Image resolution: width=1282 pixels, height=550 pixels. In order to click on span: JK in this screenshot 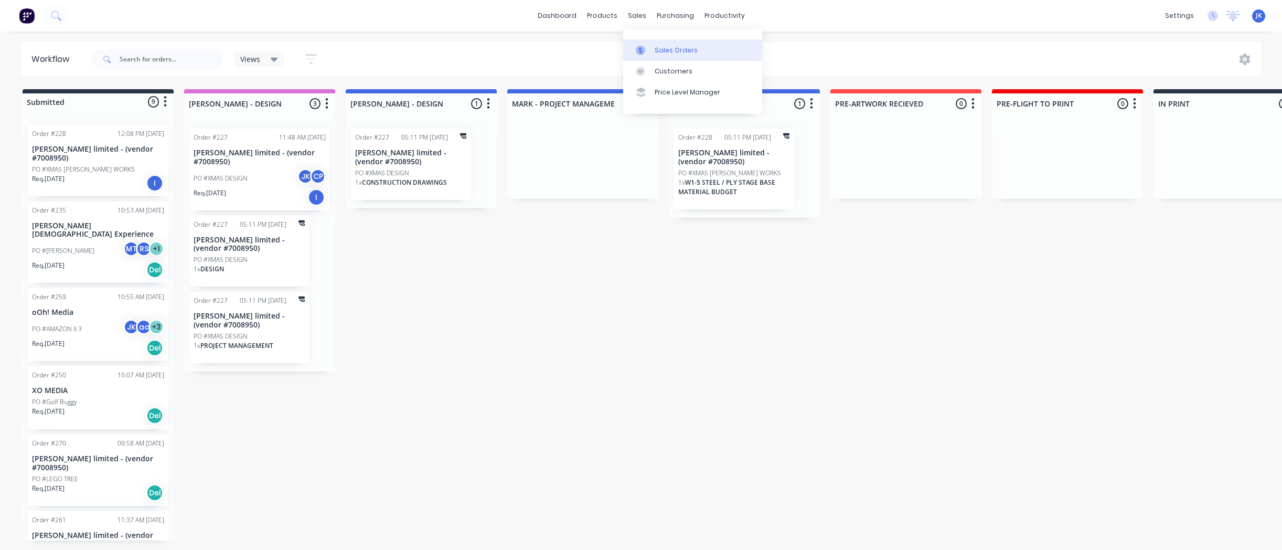, I will do `click(1259, 16)`.